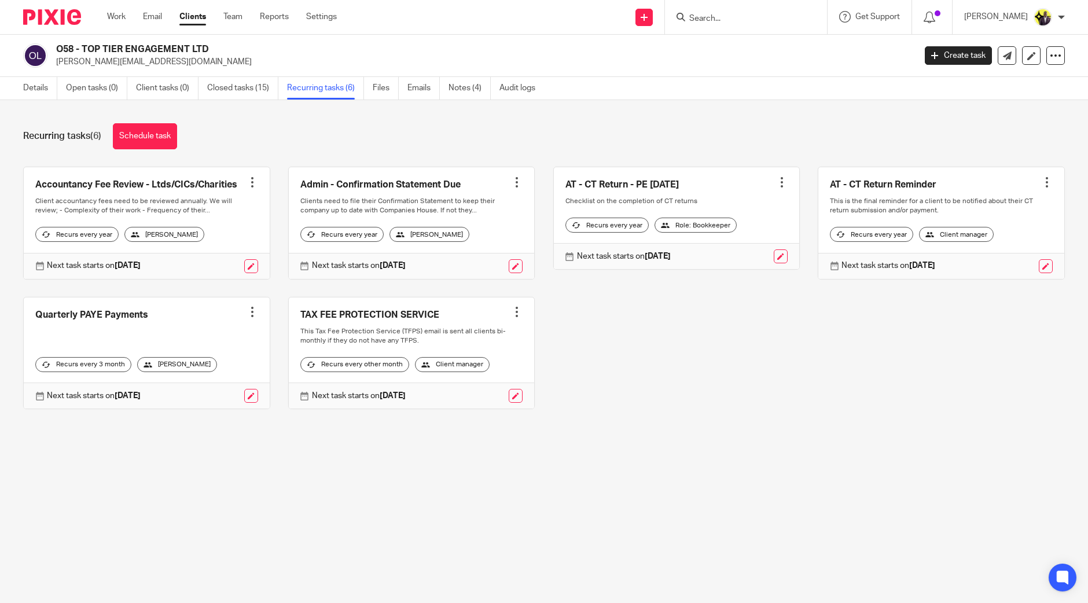  What do you see at coordinates (424, 88) in the screenshot?
I see `a: Emails` at bounding box center [424, 88].